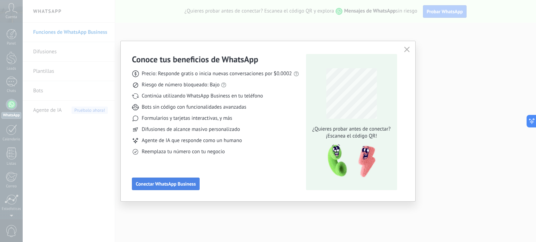 The image size is (536, 242). What do you see at coordinates (187, 119) in the screenshot?
I see `span: Formularios y tarjetas interactivas, y más` at bounding box center [187, 119].